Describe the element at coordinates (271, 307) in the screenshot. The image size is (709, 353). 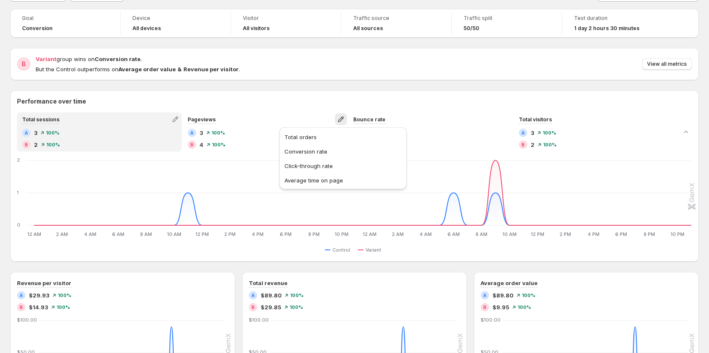
I see `span: $29.85` at that location.